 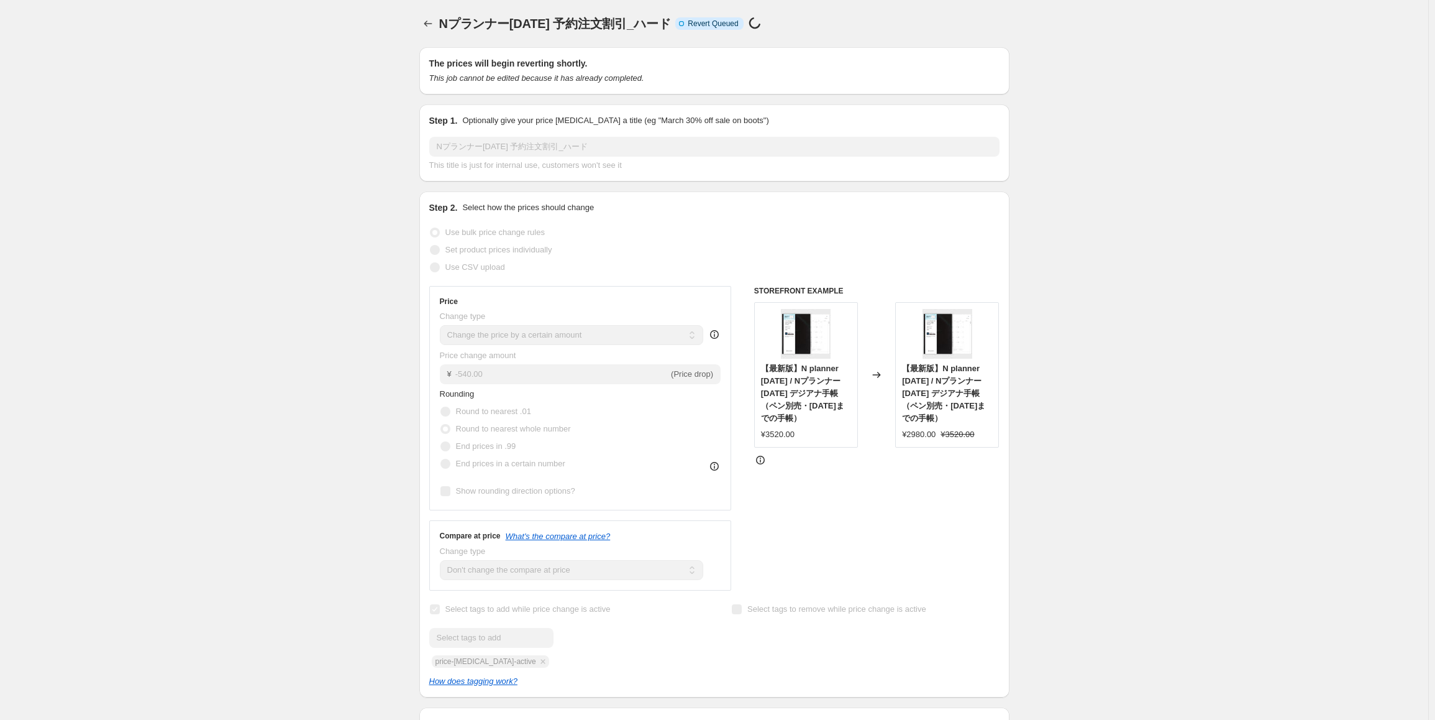 What do you see at coordinates (499, 249) in the screenshot?
I see `span: Set product prices individually` at bounding box center [499, 249].